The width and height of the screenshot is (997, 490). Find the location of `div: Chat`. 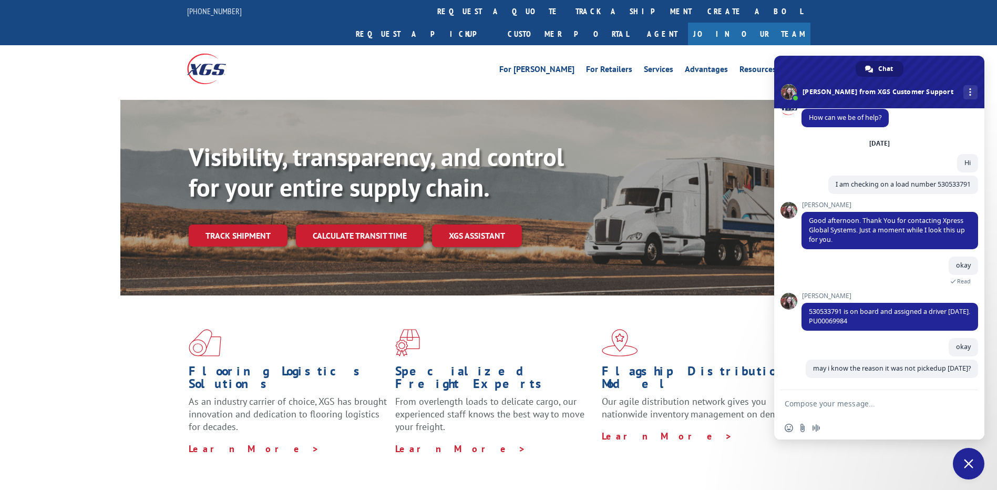

div: Chat is located at coordinates (879, 69).